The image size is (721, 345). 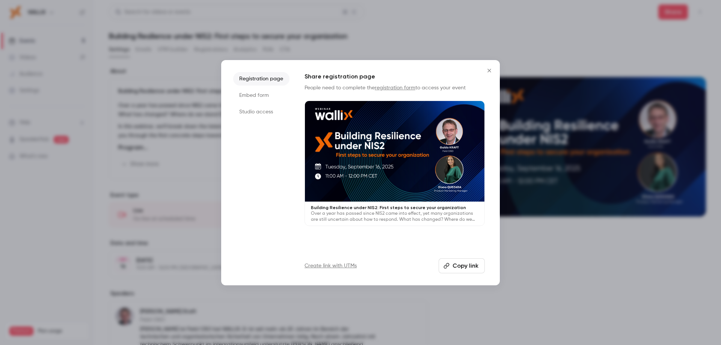 What do you see at coordinates (261, 95) in the screenshot?
I see `li: Embed form` at bounding box center [261, 95].